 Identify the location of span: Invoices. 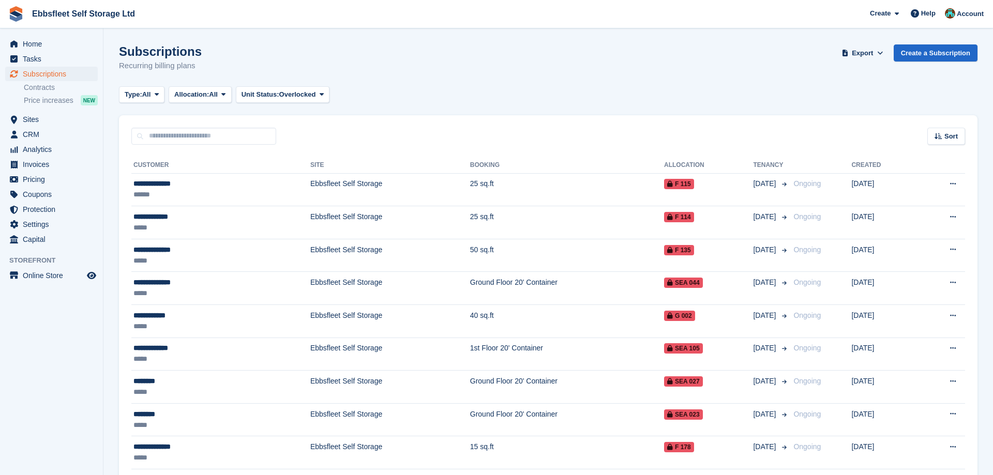
(54, 164).